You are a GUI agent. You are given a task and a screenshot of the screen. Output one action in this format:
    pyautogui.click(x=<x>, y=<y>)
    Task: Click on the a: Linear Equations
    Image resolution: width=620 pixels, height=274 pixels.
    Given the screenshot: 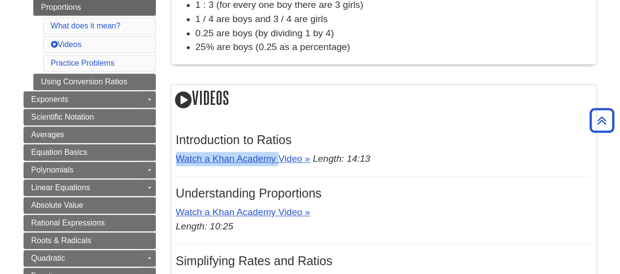 What is the action you would take?
    pyautogui.click(x=90, y=188)
    